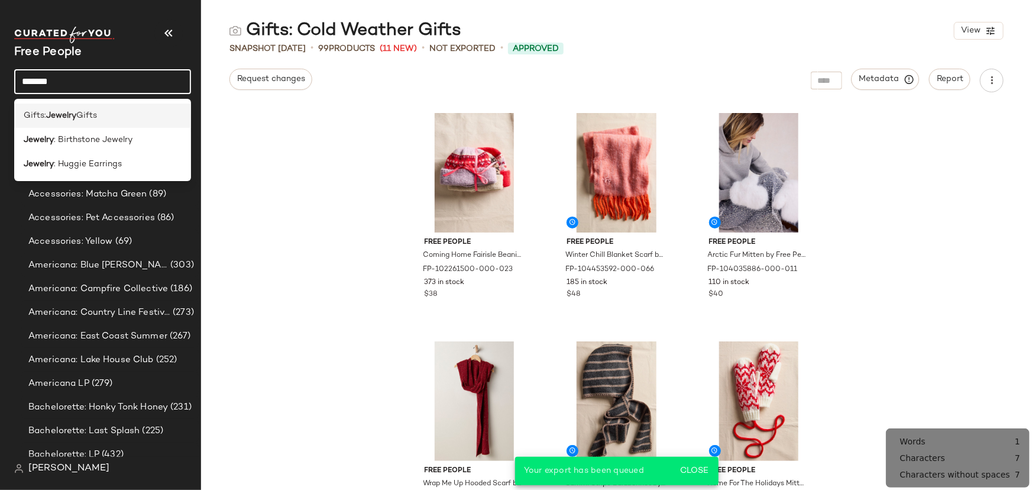  I want to click on img: 104035886_011_a, so click(759, 173).